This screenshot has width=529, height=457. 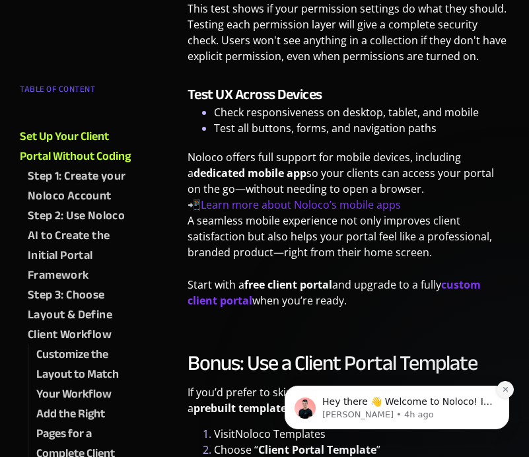 What do you see at coordinates (240, 87) in the screenshot?
I see `button: Dismiss notification` at bounding box center [240, 87].